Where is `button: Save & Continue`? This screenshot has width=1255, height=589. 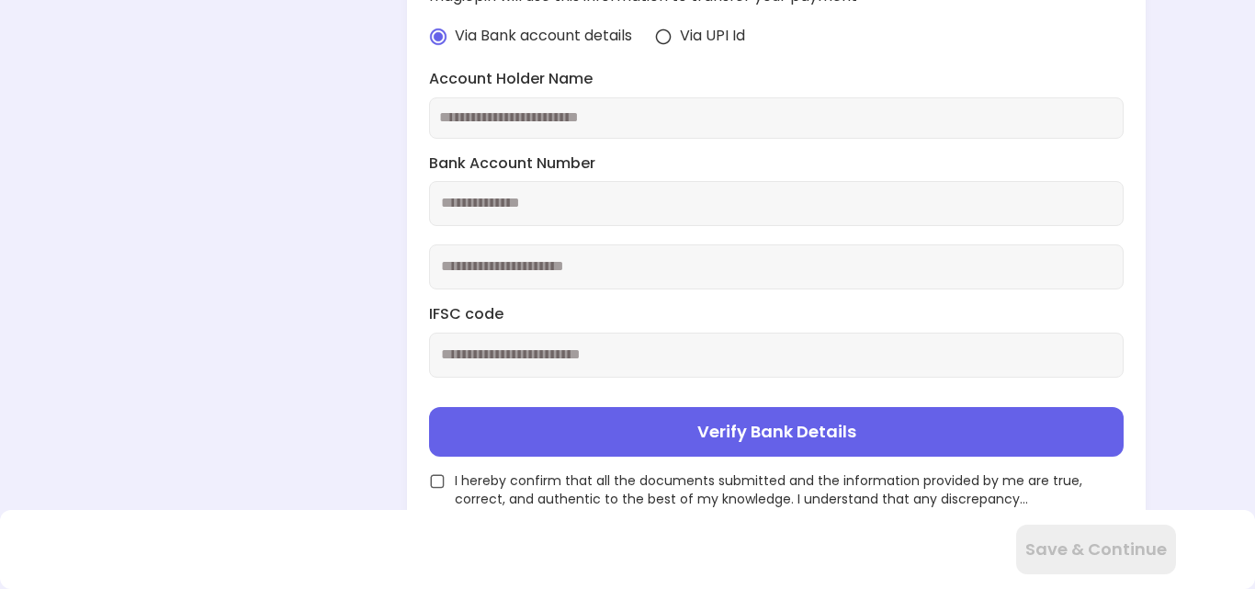 button: Save & Continue is located at coordinates (1096, 549).